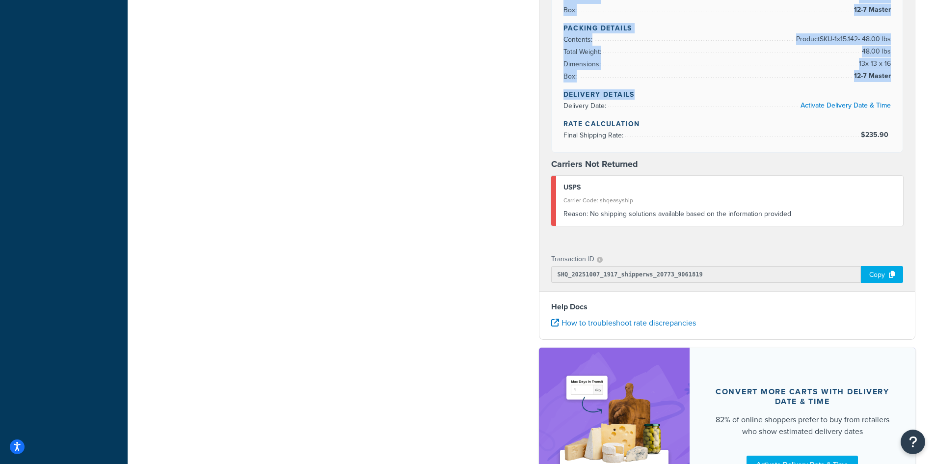 Image resolution: width=935 pixels, height=464 pixels. I want to click on span: Final Shipping Rate:, so click(594, 135).